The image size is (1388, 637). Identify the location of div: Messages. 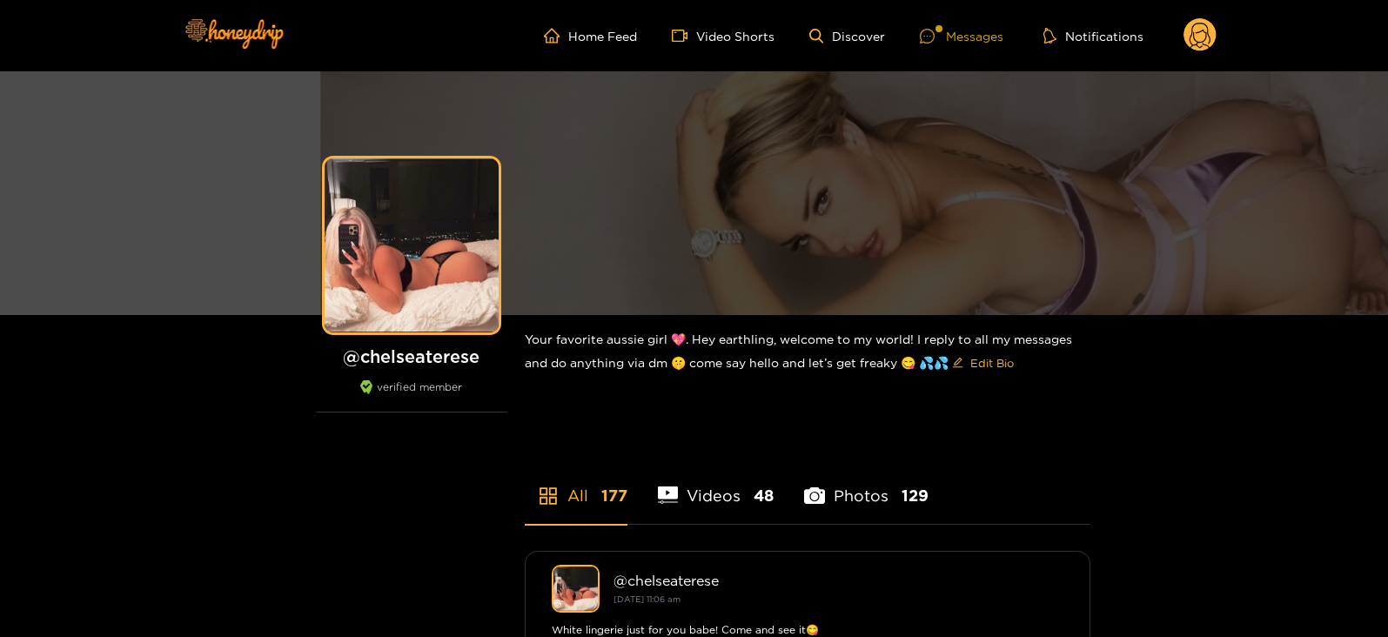
(961, 36).